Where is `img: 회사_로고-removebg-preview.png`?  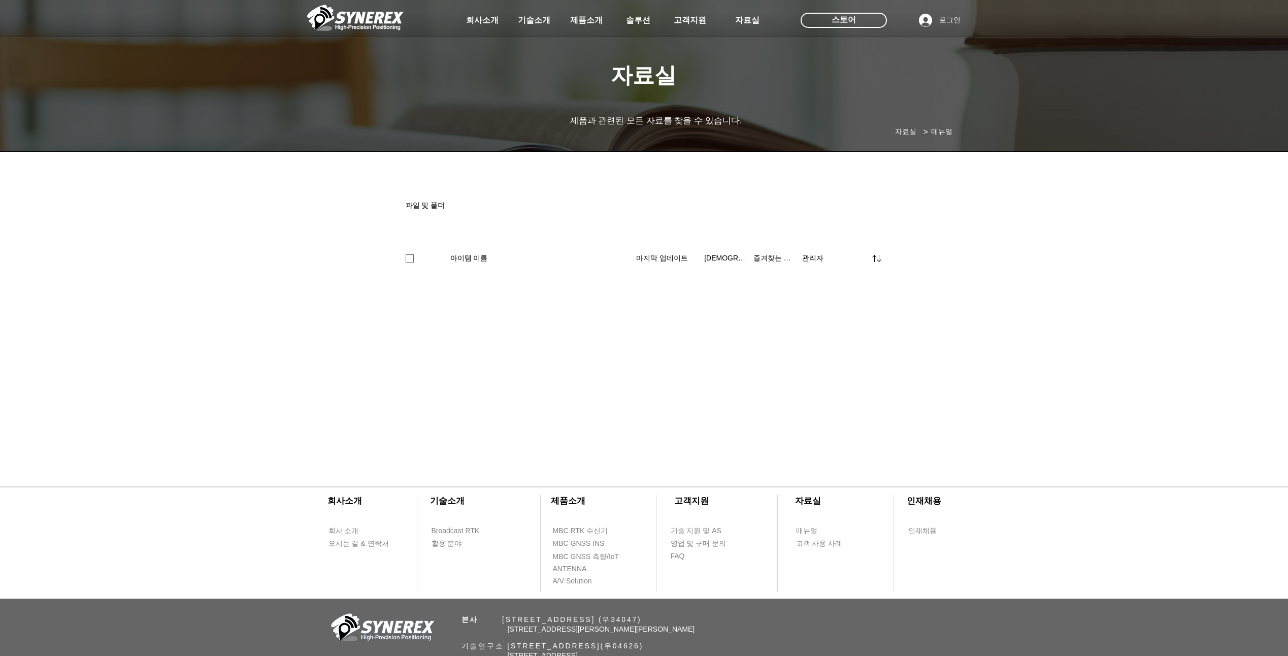 img: 회사_로고-removebg-preview.png is located at coordinates (381, 629).